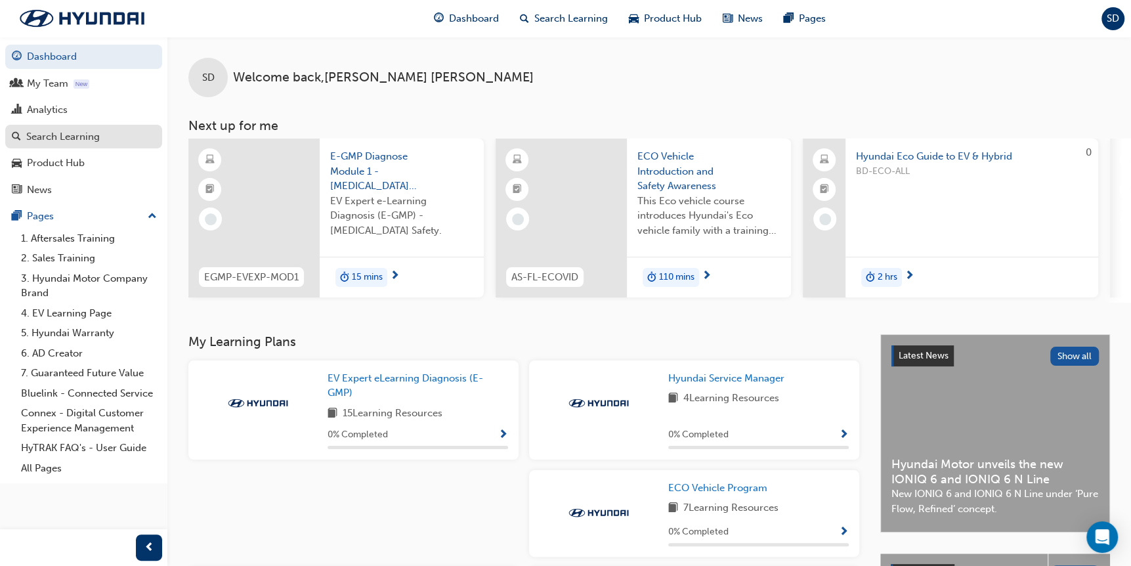 The height and width of the screenshot is (566, 1131). What do you see at coordinates (63, 137) in the screenshot?
I see `div: Search Learning` at bounding box center [63, 137].